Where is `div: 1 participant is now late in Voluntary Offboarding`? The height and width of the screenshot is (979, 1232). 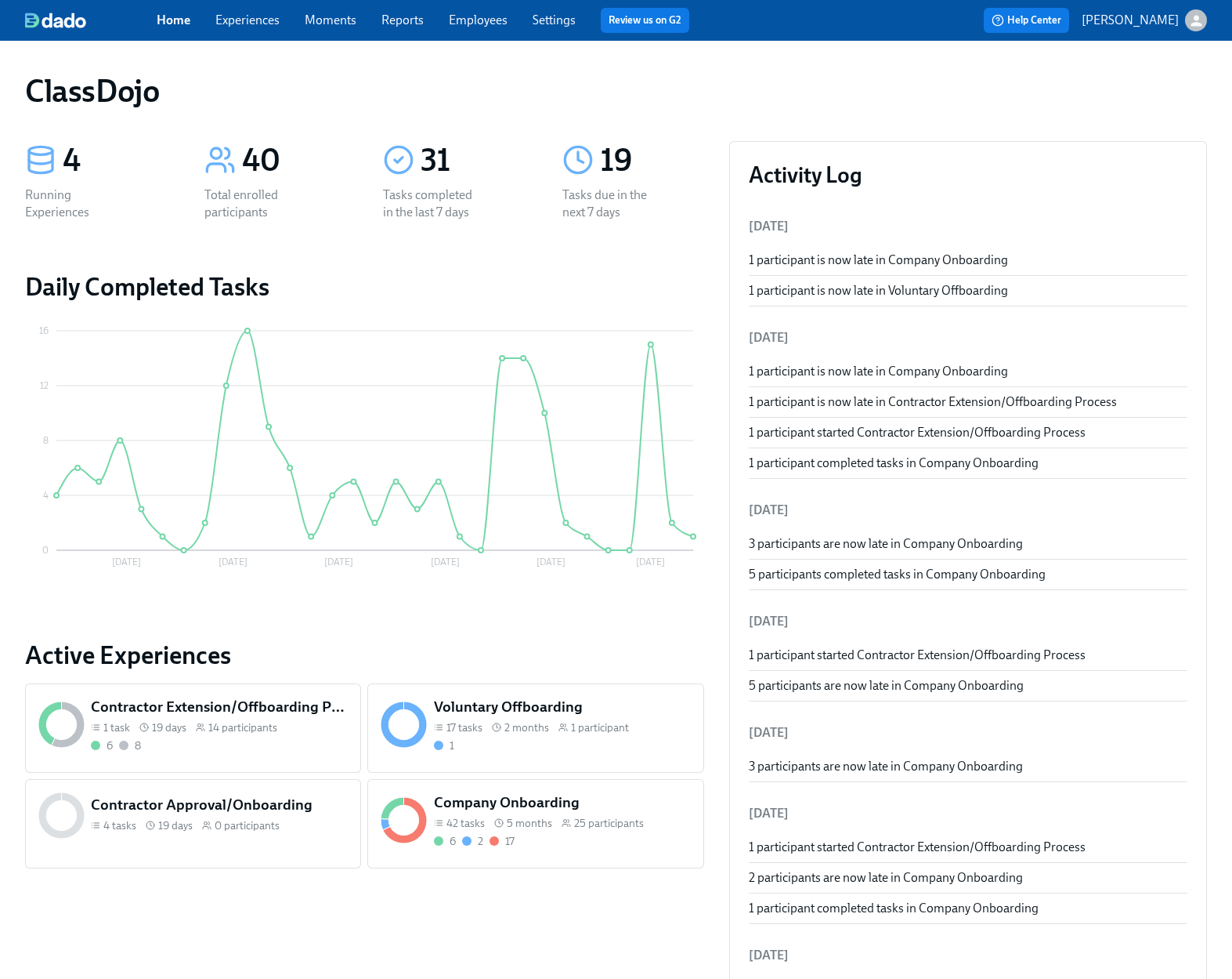 div: 1 participant is now late in Voluntary Offboarding is located at coordinates (969, 291).